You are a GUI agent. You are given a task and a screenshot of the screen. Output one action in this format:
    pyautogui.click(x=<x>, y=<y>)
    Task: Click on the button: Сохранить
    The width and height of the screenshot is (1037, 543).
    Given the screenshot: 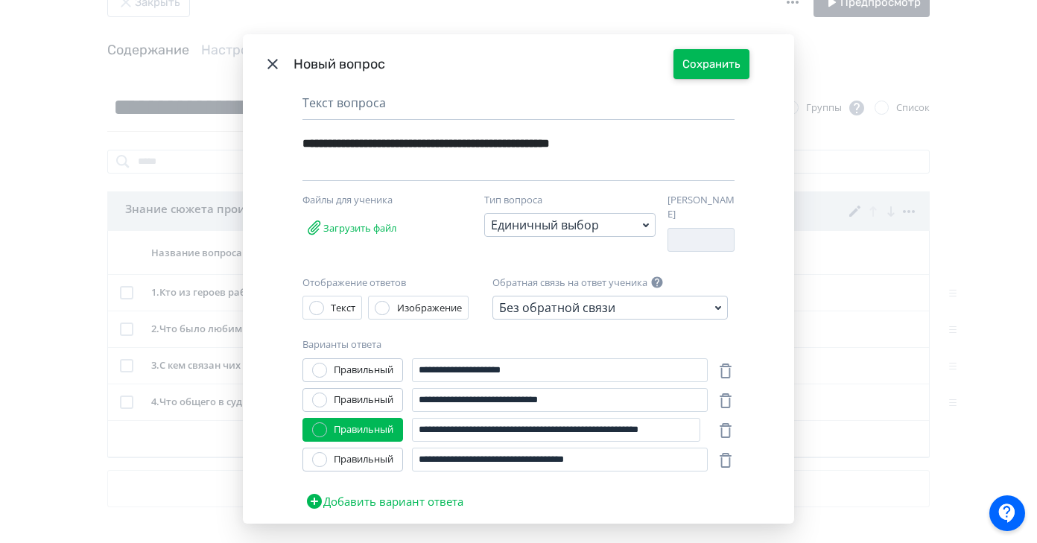 What is the action you would take?
    pyautogui.click(x=711, y=64)
    